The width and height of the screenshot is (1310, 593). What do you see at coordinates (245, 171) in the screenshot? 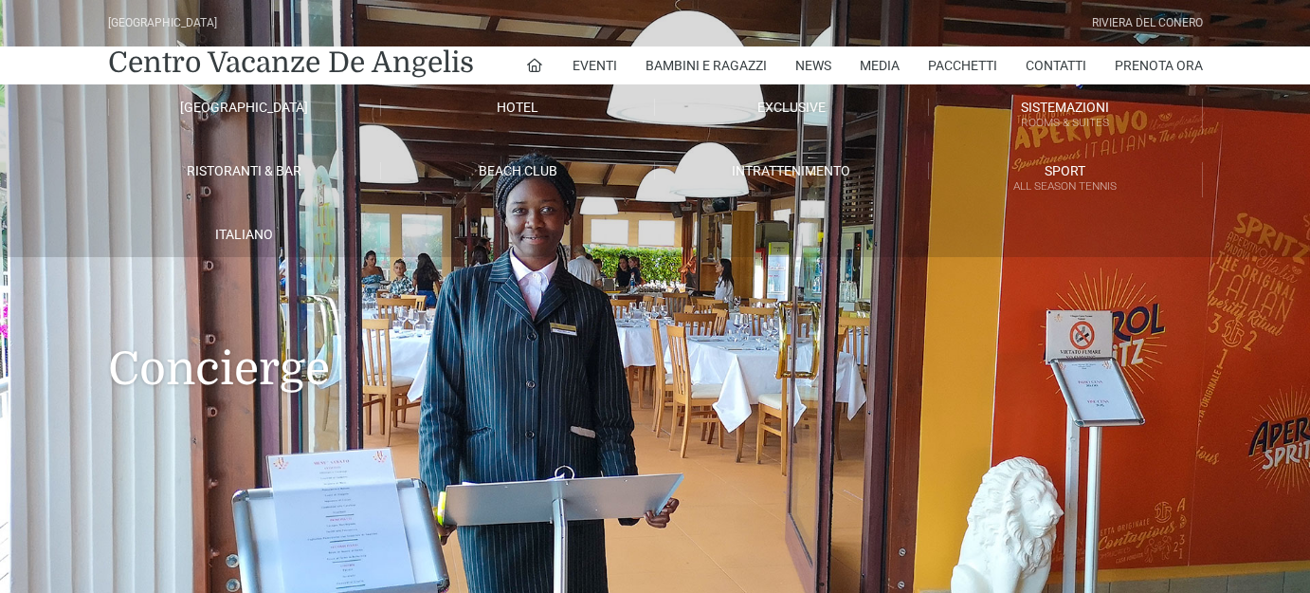
I see `a: Ristoranti & Bar` at bounding box center [245, 171].